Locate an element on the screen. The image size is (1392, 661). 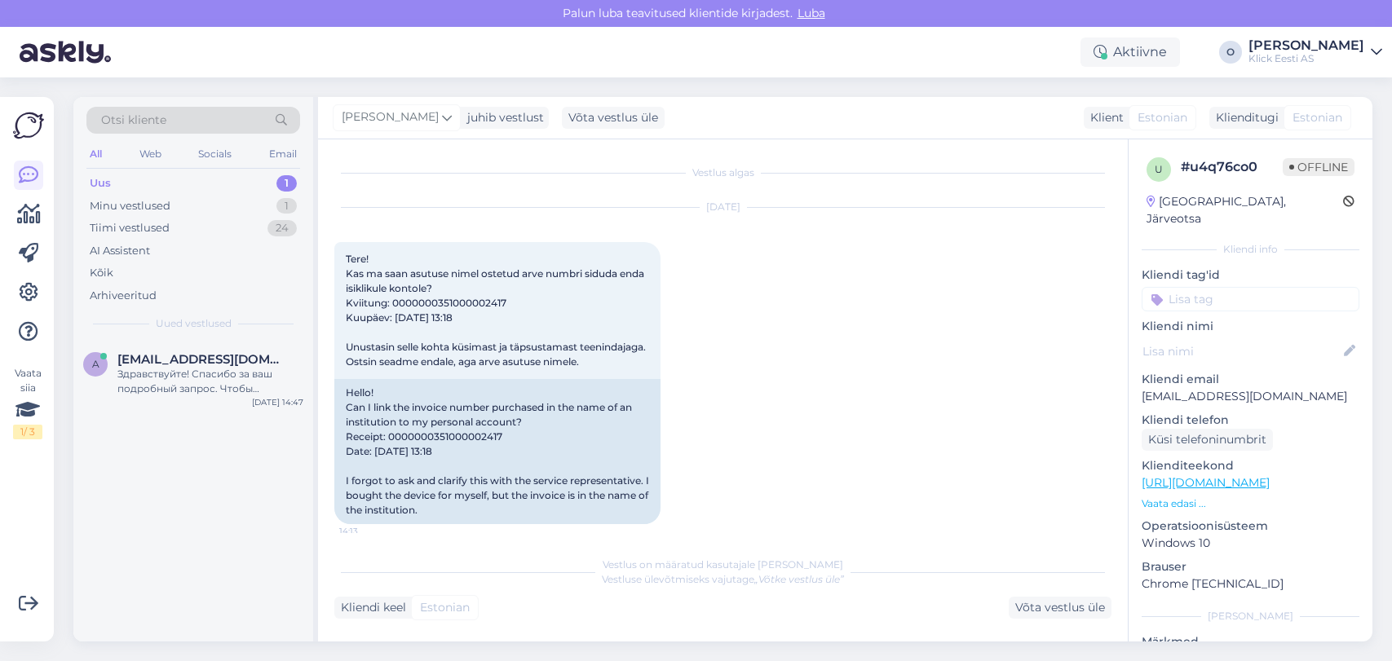
input: Lisa tag is located at coordinates (1250, 299).